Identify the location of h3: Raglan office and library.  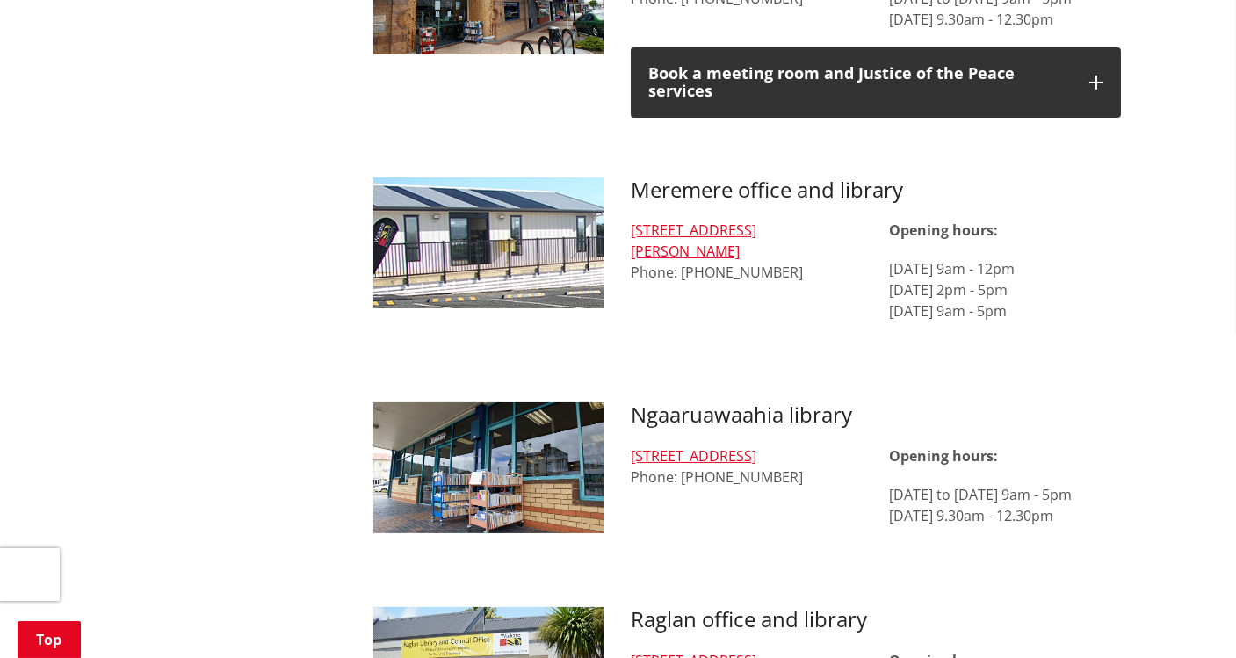
(876, 619).